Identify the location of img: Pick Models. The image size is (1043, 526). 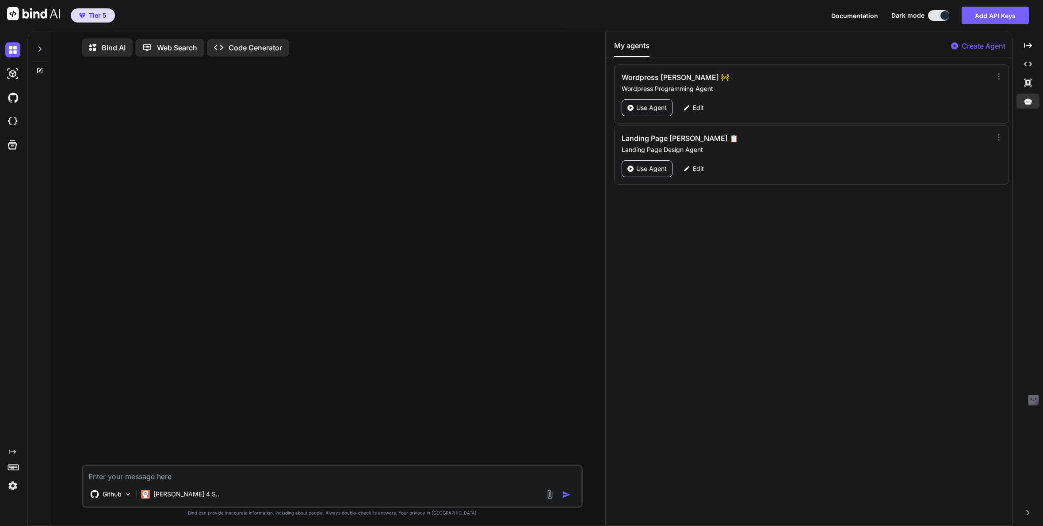
(128, 495).